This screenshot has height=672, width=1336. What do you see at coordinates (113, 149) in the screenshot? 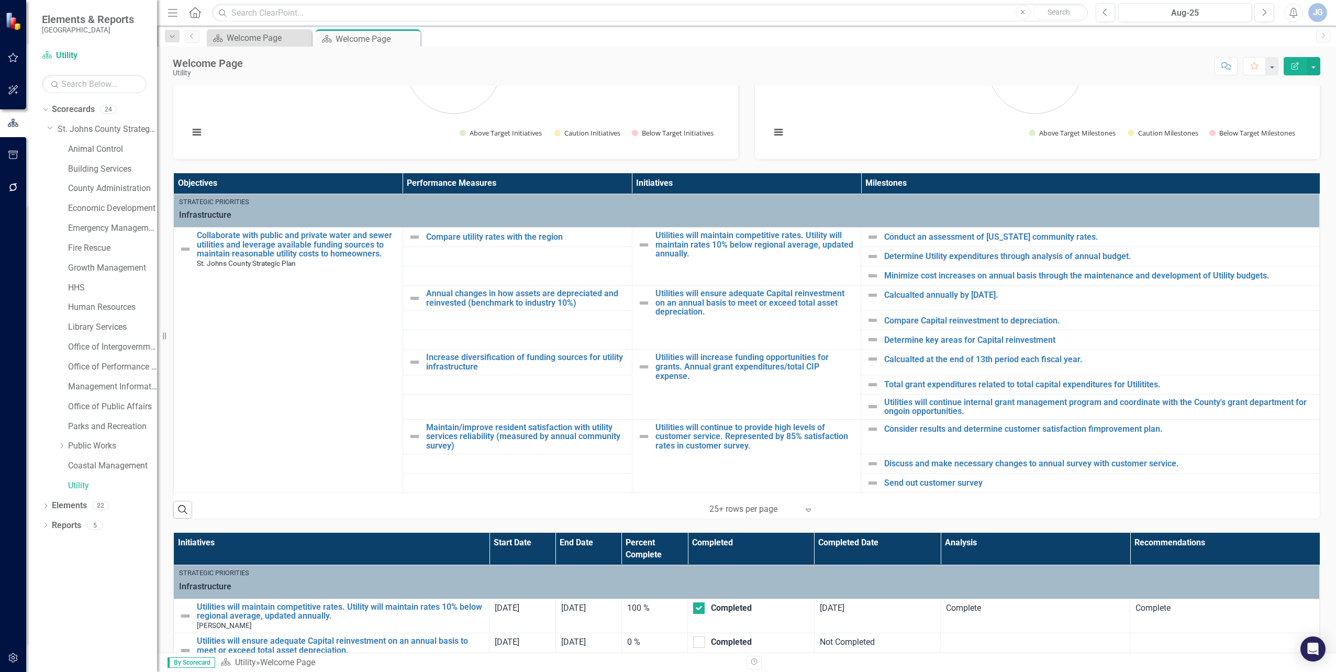
I see `a: Animal Control` at bounding box center [113, 149].